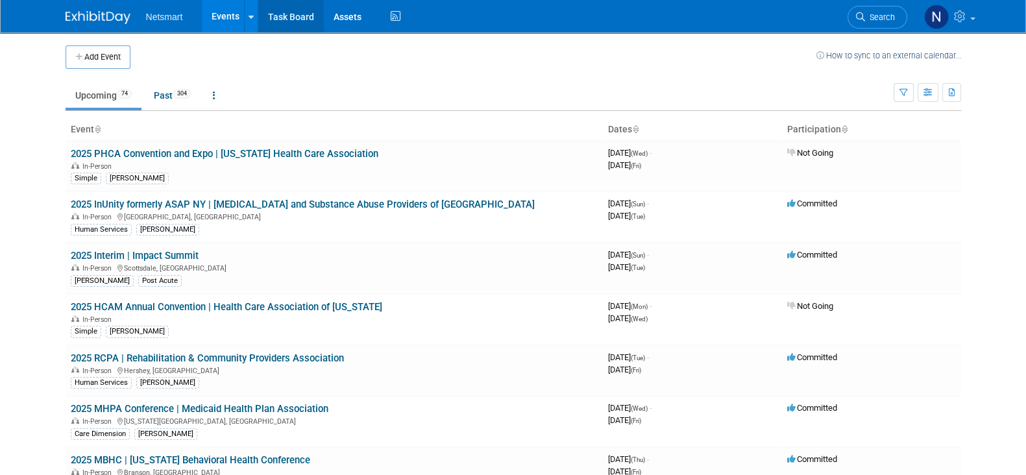  What do you see at coordinates (98, 57) in the screenshot?
I see `button: Add Event` at bounding box center [98, 57].